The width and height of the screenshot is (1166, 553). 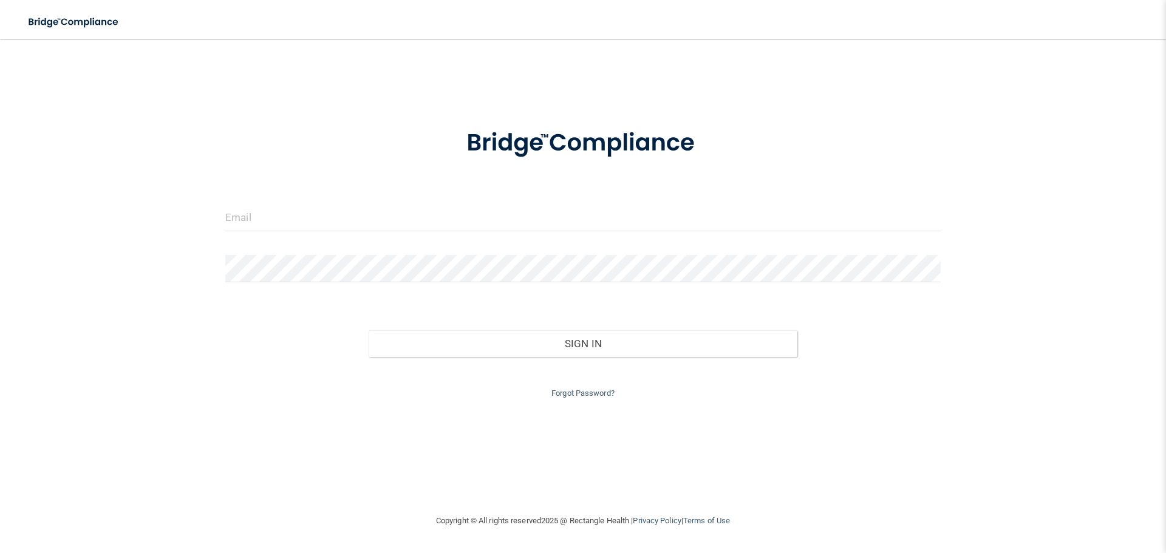 I want to click on input: Email, so click(x=583, y=217).